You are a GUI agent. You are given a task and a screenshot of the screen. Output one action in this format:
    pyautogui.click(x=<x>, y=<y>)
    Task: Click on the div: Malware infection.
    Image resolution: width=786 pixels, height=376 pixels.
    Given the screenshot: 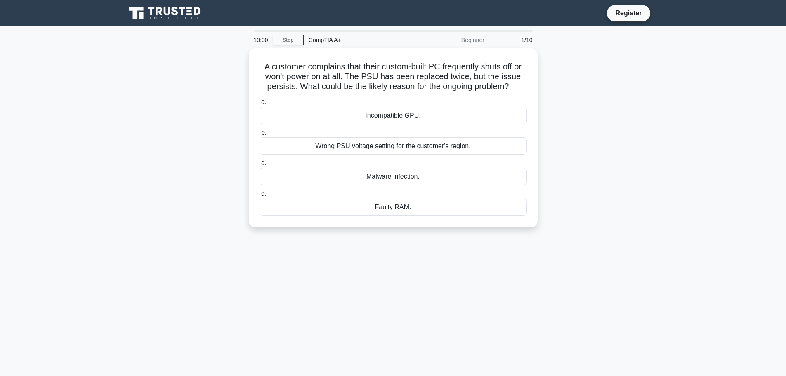 What is the action you would take?
    pyautogui.click(x=393, y=176)
    